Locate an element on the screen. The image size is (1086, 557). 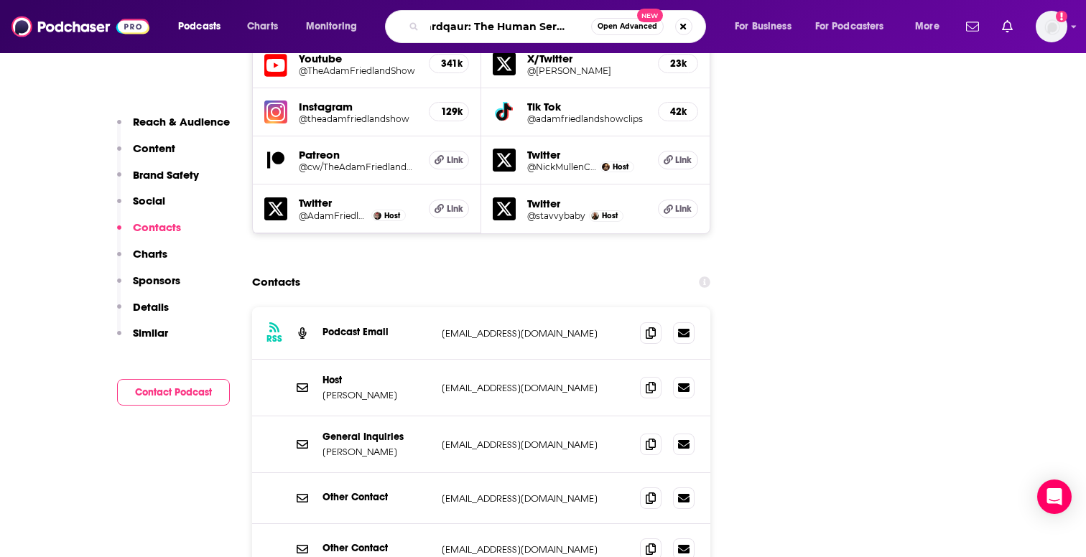
span: New is located at coordinates (650, 15).